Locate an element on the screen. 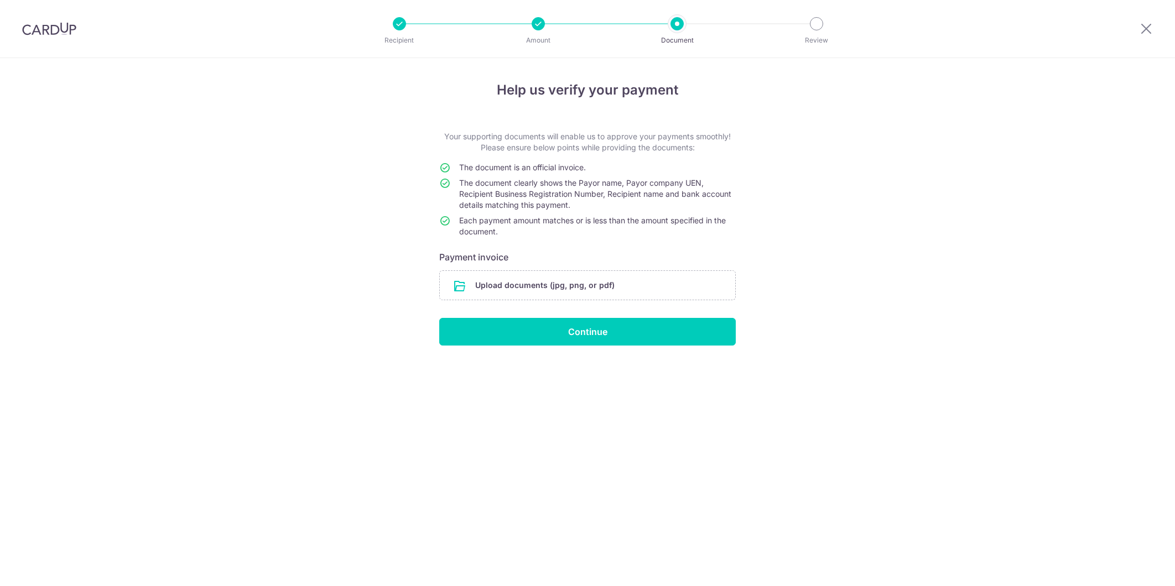 The height and width of the screenshot is (586, 1175). p: Recipient is located at coordinates (399, 40).